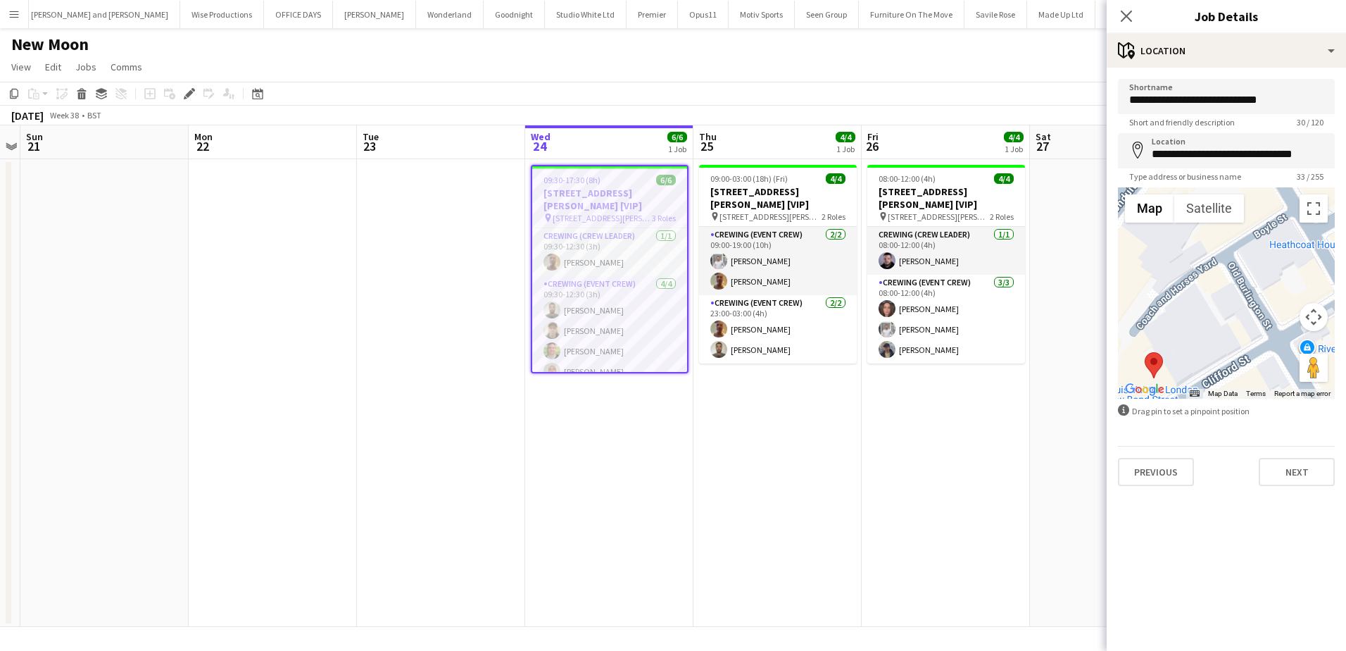 The width and height of the screenshot is (1346, 651). What do you see at coordinates (86, 67) in the screenshot?
I see `a: Jobs` at bounding box center [86, 67].